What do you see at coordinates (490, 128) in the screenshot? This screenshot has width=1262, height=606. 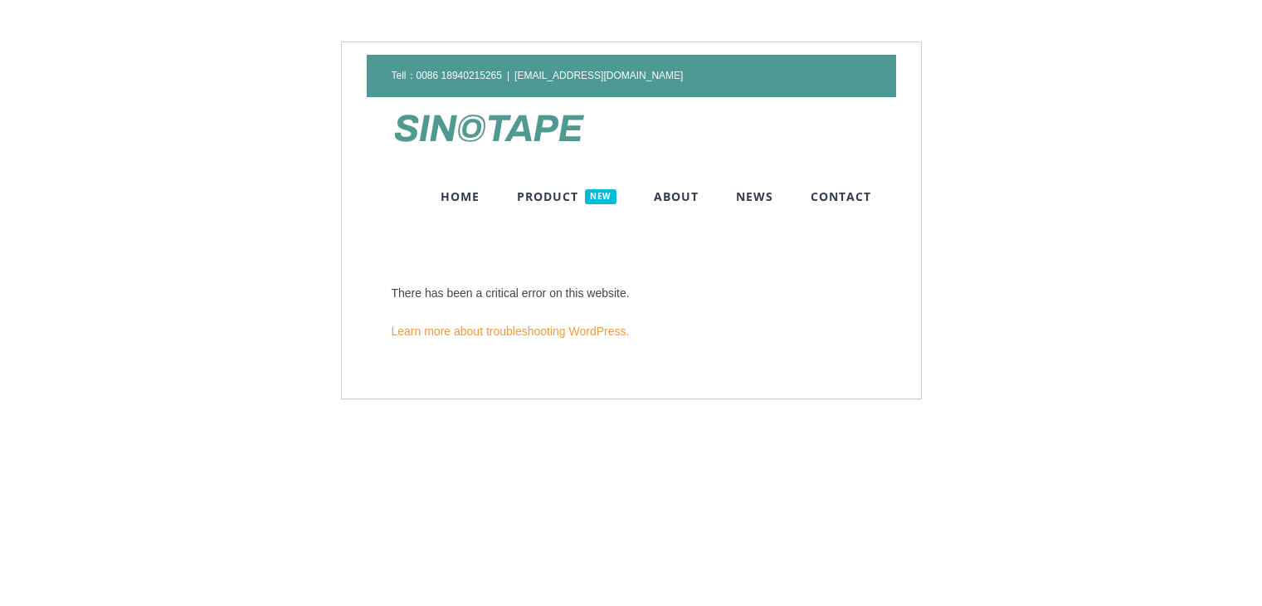 I see `a: SINOTAPE Logo` at bounding box center [490, 128].